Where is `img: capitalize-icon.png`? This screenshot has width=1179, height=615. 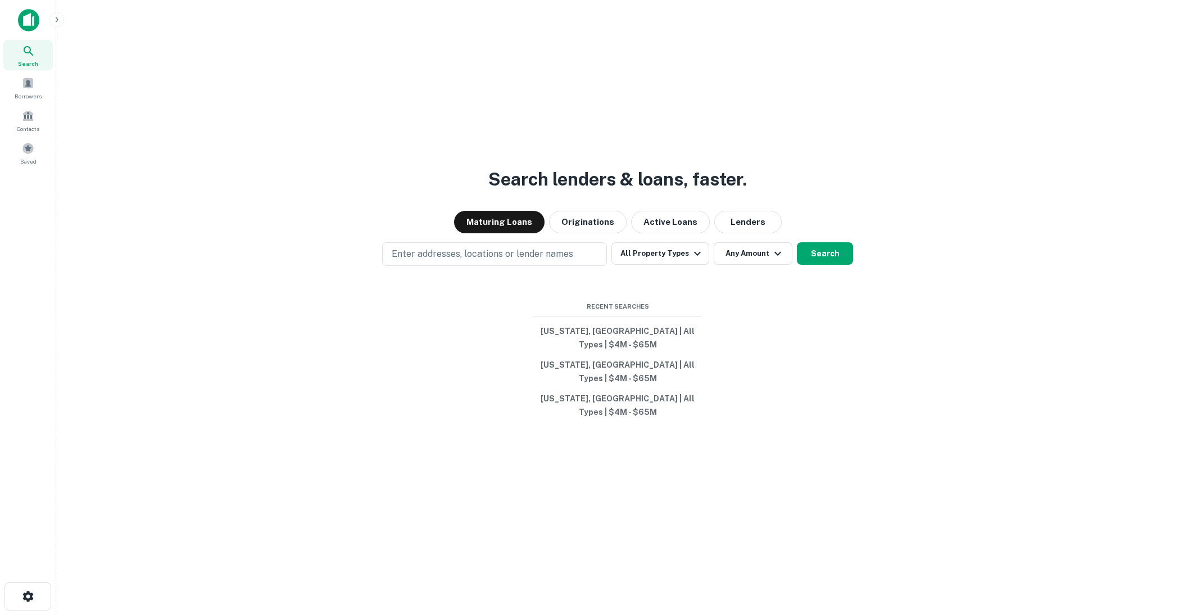 img: capitalize-icon.png is located at coordinates (29, 20).